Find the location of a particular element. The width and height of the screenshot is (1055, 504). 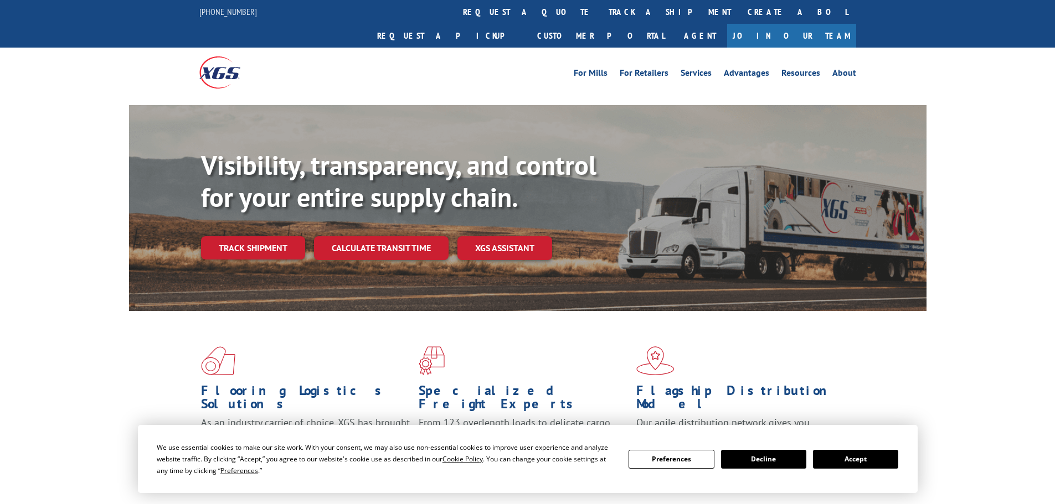

p: From 123 overlength loads to delicate cargo, our experienced staff knows the best way to move you... is located at coordinates (523, 441).